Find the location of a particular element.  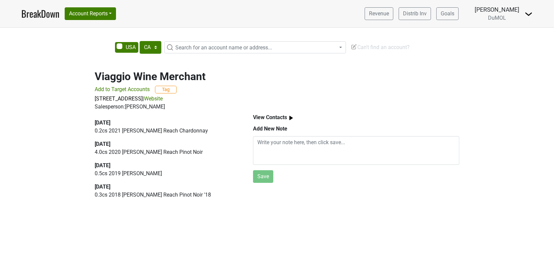

a: BreakDown is located at coordinates (40, 14).